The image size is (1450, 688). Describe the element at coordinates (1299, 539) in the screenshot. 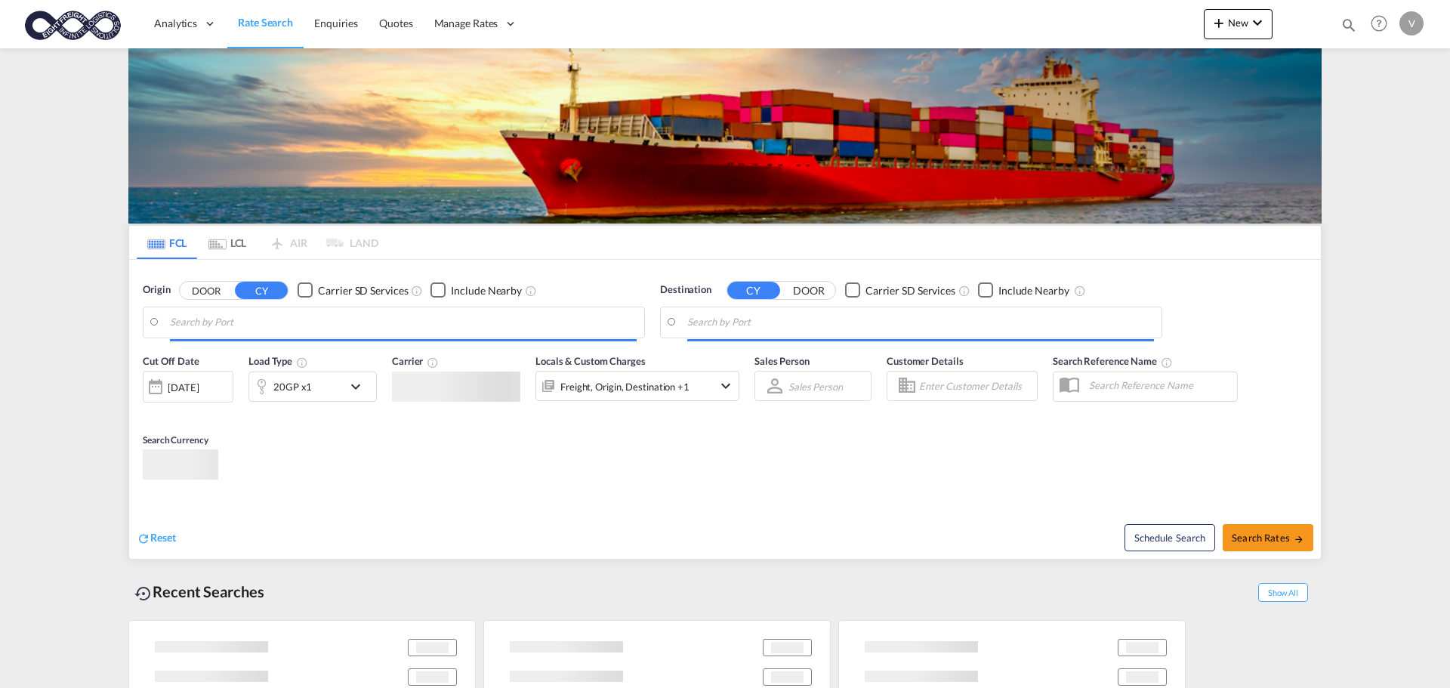

I see `md-icon: icon-arrow-right` at that location.